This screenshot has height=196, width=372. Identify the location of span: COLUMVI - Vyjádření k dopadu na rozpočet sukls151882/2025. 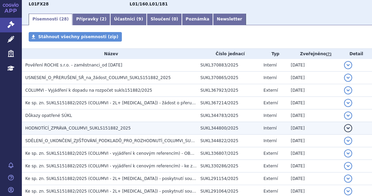
(89, 90).